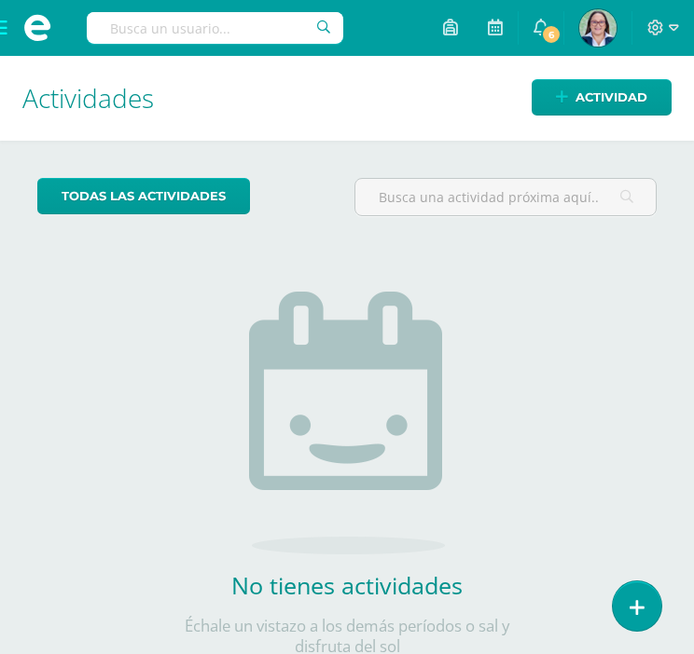  What do you see at coordinates (347, 585) in the screenshot?
I see `h2: No tienes actividades` at bounding box center [347, 585].